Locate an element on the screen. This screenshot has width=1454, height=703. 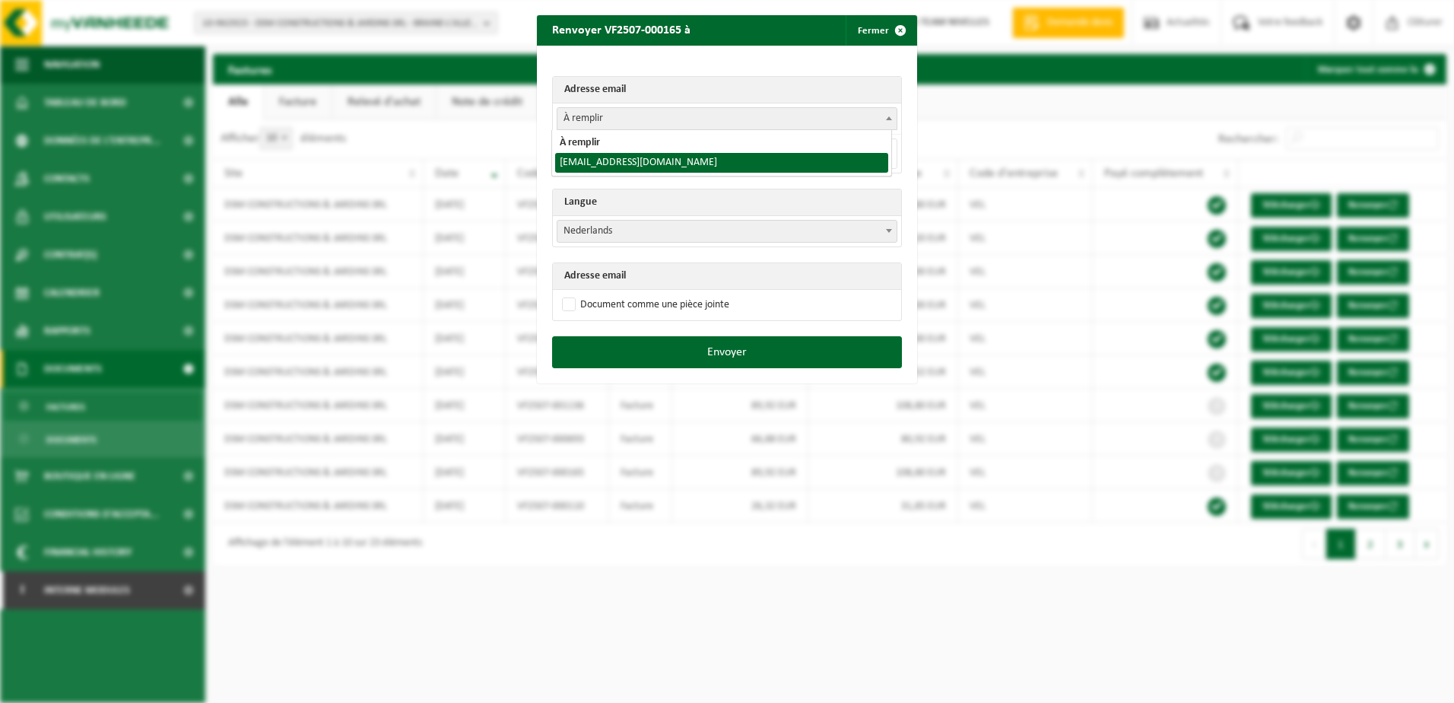
span: Nederlands is located at coordinates (727, 231).